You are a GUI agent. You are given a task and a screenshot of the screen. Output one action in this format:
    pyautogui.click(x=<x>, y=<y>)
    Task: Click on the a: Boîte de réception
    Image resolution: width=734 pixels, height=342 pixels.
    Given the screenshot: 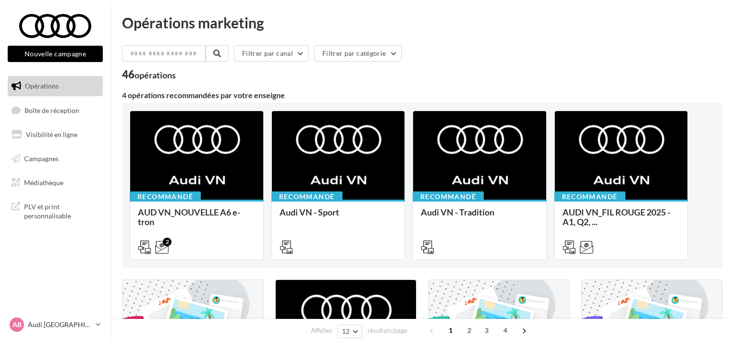 What is the action you would take?
    pyautogui.click(x=55, y=110)
    